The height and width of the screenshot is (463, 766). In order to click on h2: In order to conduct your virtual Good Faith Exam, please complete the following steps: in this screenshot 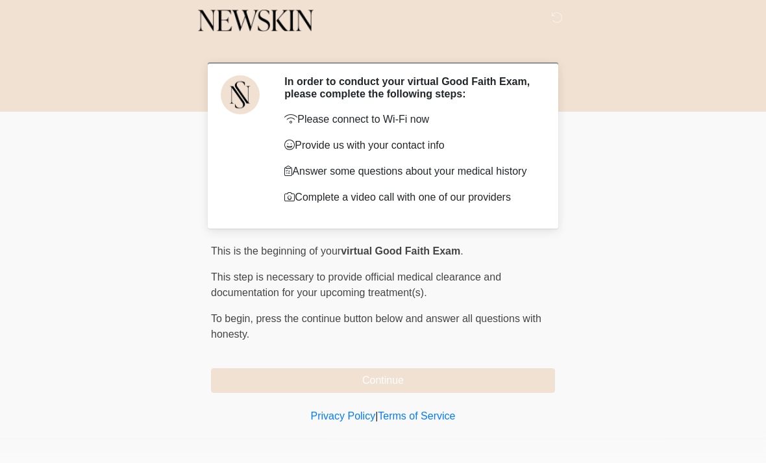, I will do `click(410, 88)`.